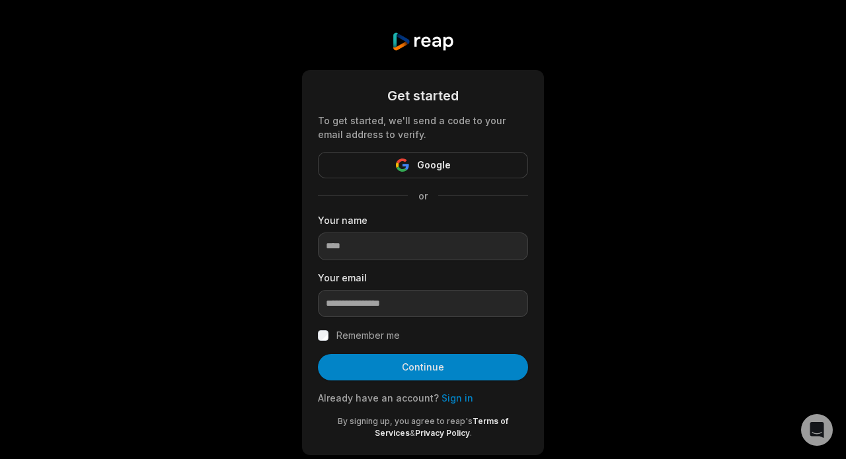 The image size is (846, 459). What do you see at coordinates (442, 433) in the screenshot?
I see `a: Privacy Policy` at bounding box center [442, 433].